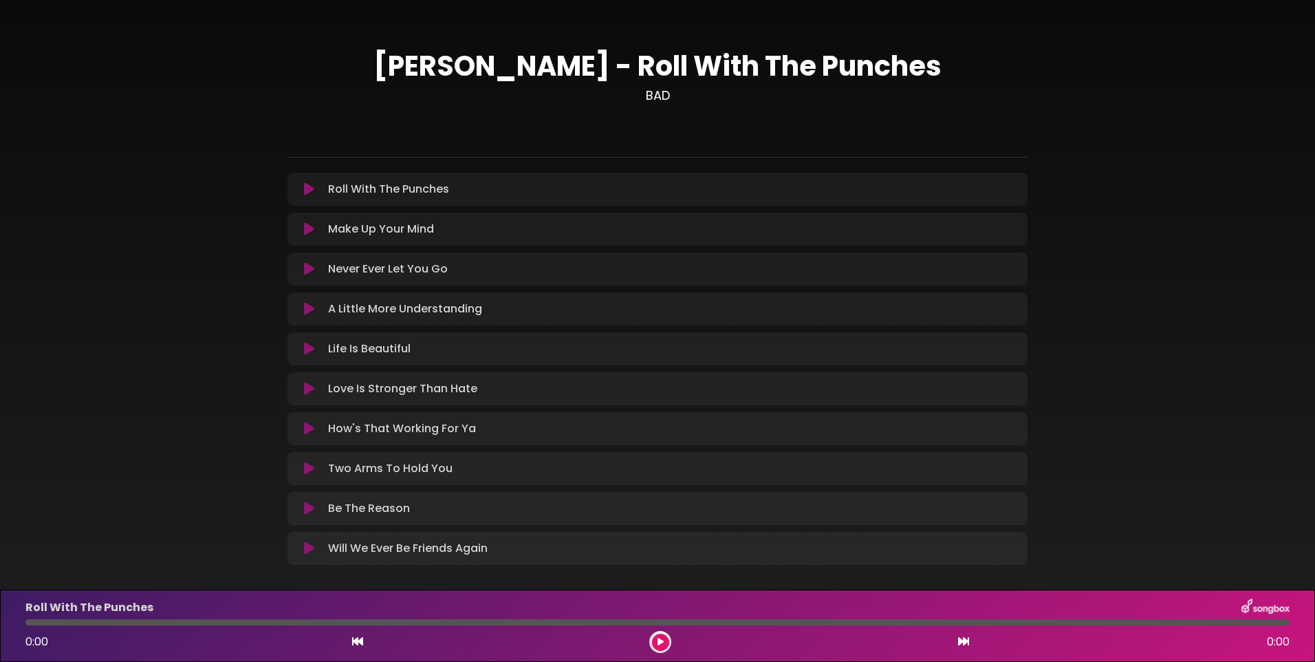 This screenshot has width=1315, height=662. I want to click on p: Love Is Stronger Than Hate, so click(402, 389).